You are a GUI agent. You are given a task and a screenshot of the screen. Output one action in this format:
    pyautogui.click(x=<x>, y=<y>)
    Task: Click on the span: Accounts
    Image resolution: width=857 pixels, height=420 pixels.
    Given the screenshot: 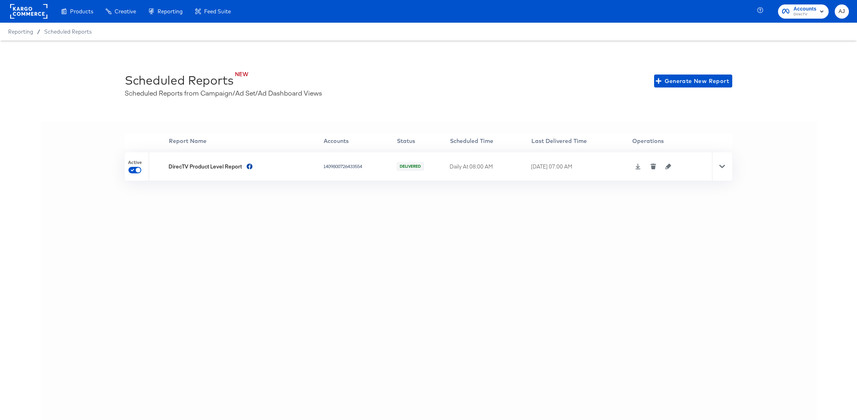 What is the action you would take?
    pyautogui.click(x=805, y=9)
    